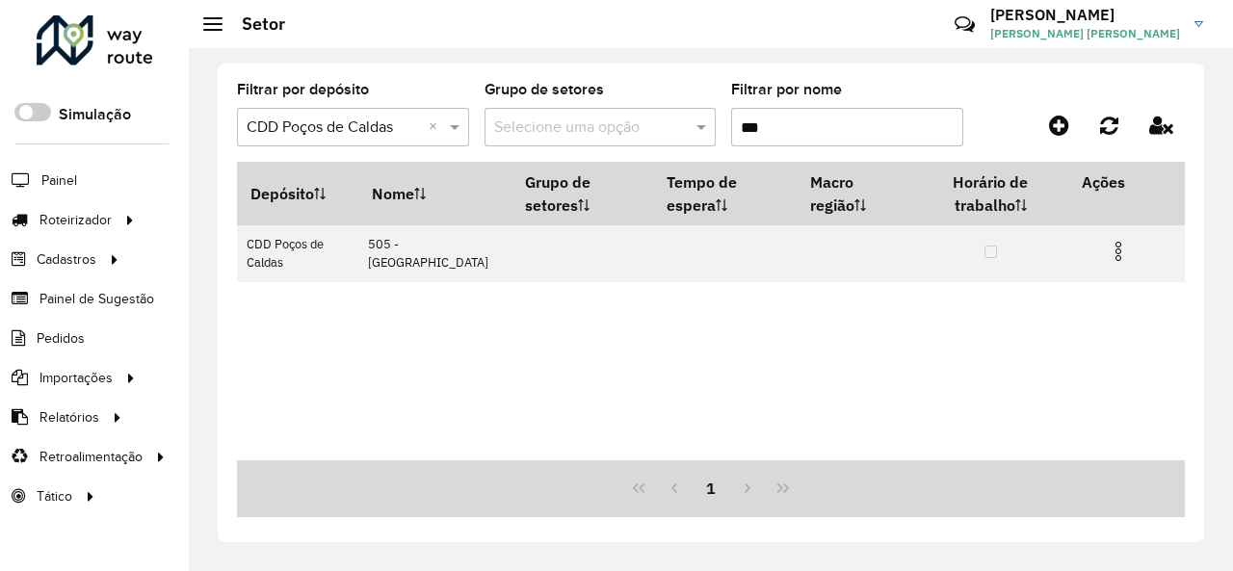 This screenshot has height=571, width=1233. I want to click on label: Simulação, so click(94, 115).